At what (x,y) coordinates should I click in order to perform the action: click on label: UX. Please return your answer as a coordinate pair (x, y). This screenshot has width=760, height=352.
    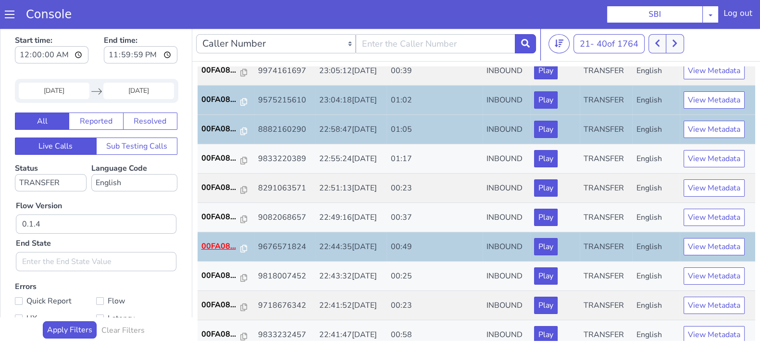
    Looking at the image, I should click on (55, 292).